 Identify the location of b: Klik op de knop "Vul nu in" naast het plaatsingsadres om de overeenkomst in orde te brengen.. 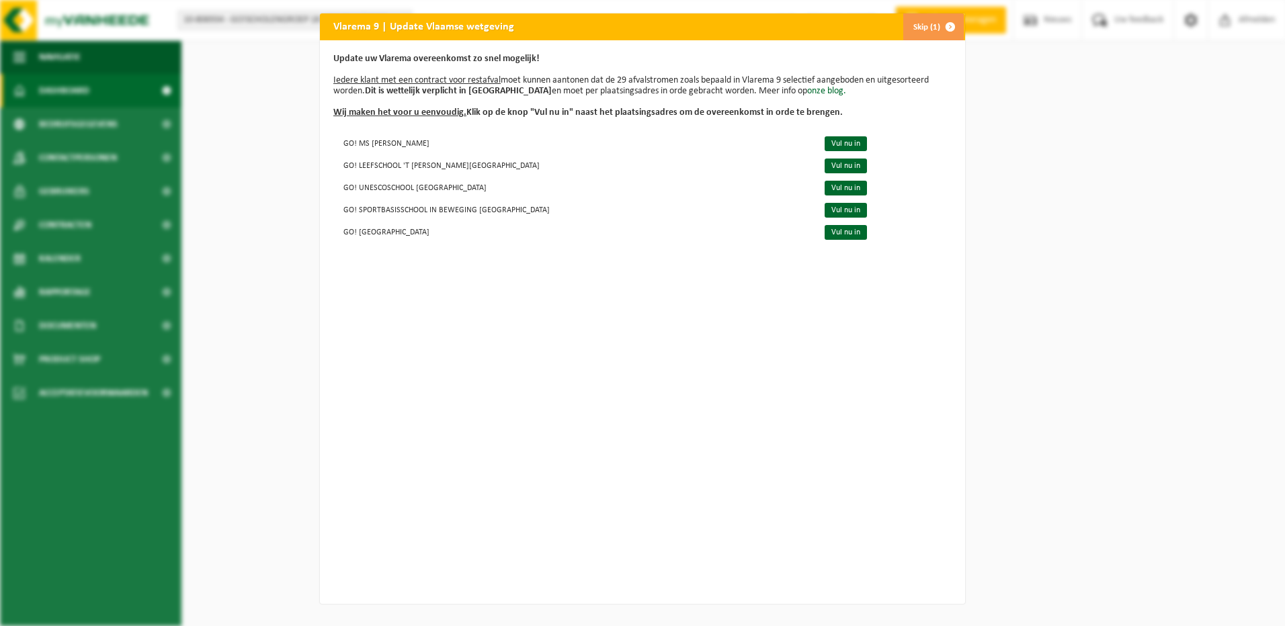
(588, 112).